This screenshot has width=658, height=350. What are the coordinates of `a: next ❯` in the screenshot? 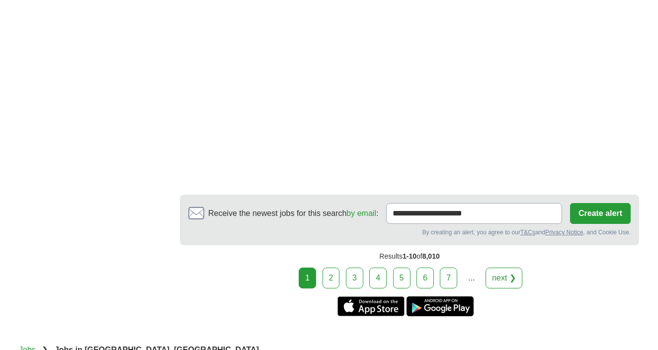 It's located at (504, 278).